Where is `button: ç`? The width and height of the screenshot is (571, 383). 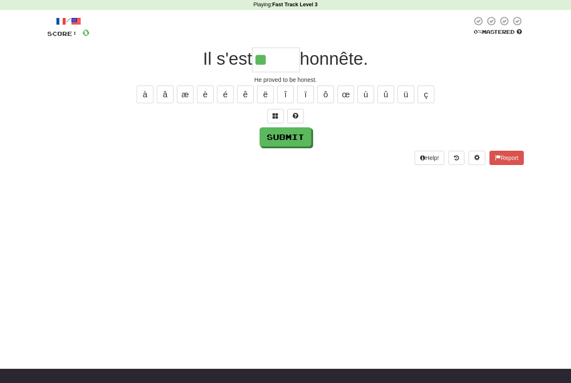 button: ç is located at coordinates (426, 95).